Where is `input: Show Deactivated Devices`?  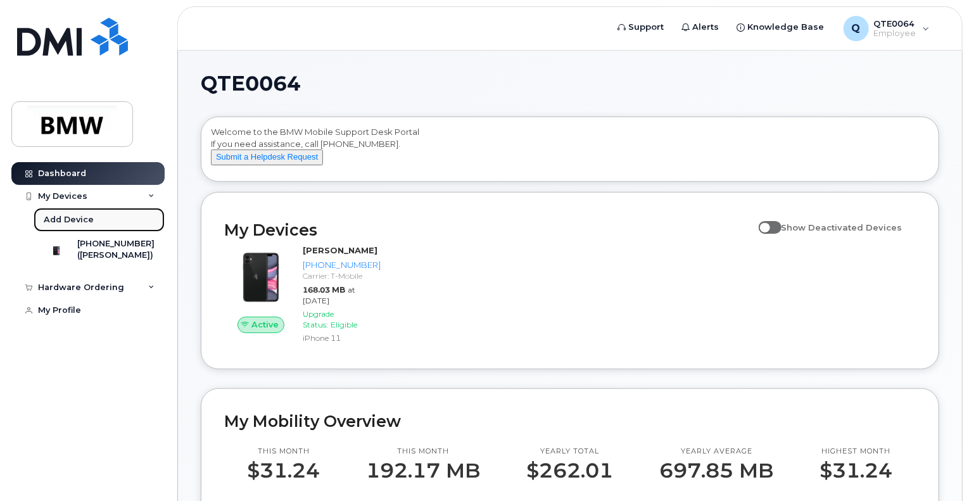 input: Show Deactivated Devices is located at coordinates (764, 220).